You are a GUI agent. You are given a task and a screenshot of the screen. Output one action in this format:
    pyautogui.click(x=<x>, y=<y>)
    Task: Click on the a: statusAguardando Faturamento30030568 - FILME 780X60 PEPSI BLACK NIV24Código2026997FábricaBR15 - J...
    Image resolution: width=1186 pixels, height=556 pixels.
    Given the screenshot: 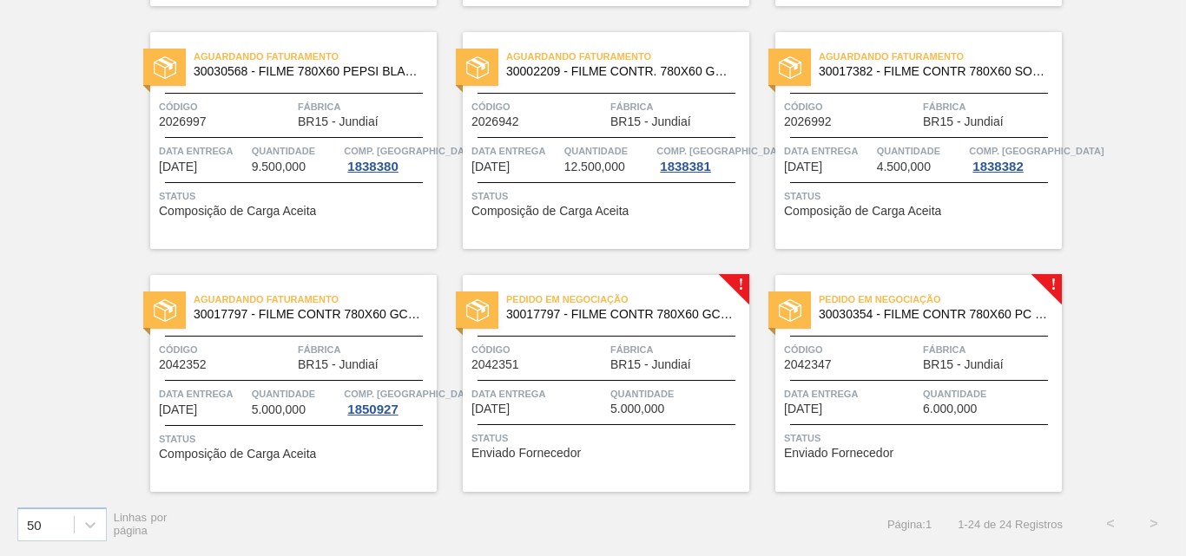 What is the action you would take?
    pyautogui.click(x=280, y=141)
    